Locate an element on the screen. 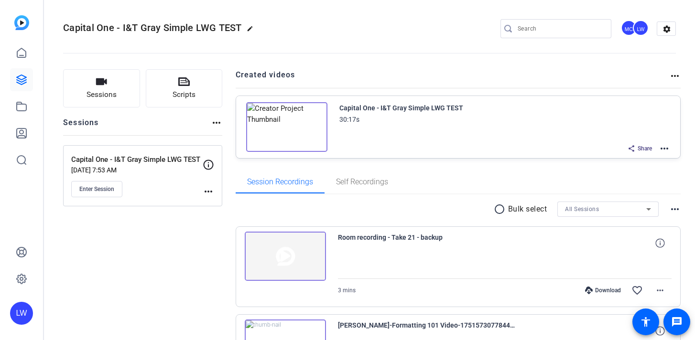 This screenshot has width=695, height=340. button: Sessions is located at coordinates (101, 88).